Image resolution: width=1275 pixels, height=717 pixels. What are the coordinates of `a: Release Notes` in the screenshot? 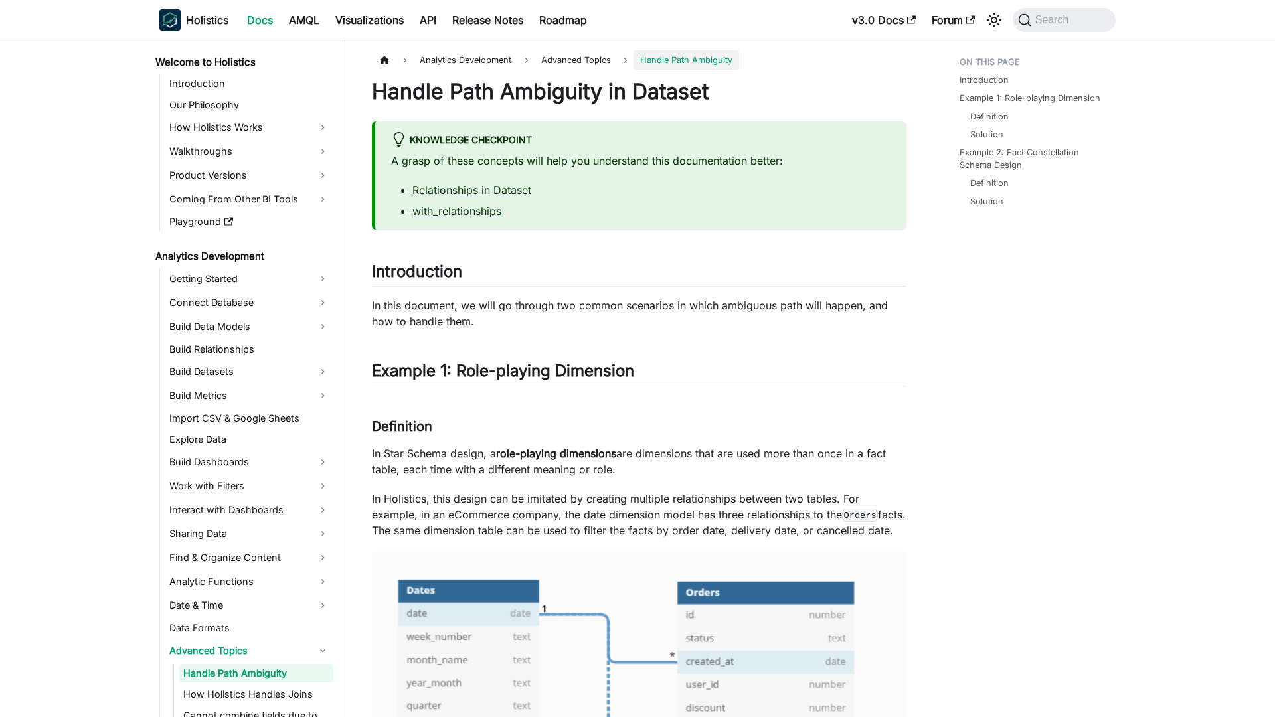 It's located at (487, 20).